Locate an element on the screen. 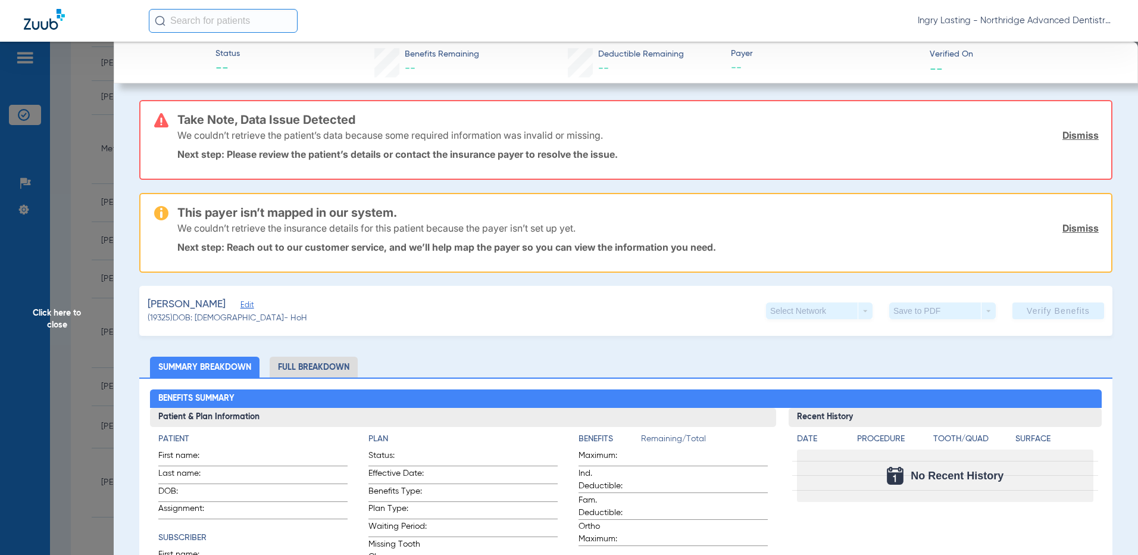  span: Payer is located at coordinates (825, 54).